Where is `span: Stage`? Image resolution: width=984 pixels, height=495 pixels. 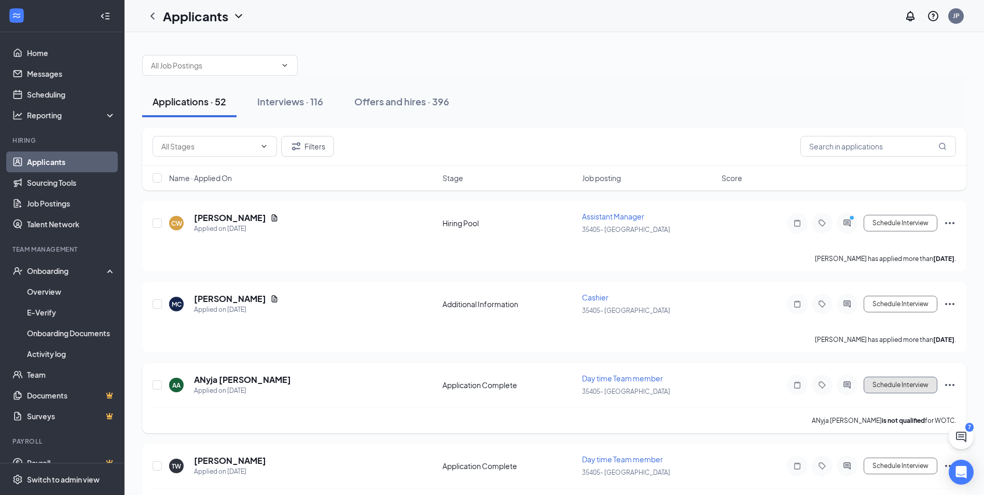
span: Stage is located at coordinates (453, 178).